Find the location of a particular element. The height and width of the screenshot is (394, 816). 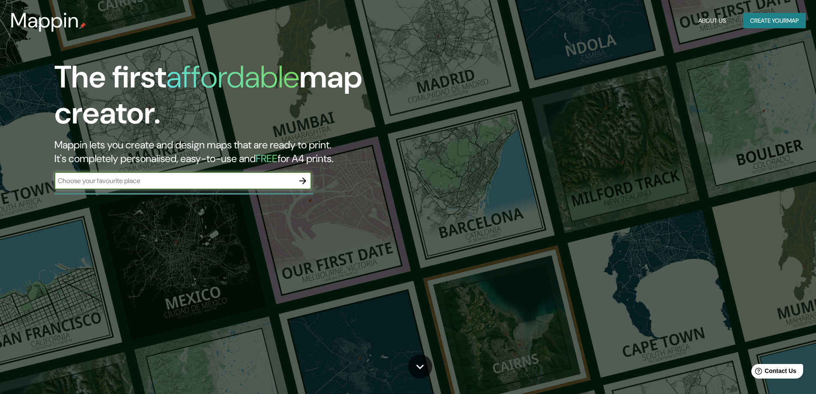

span: Contact Us is located at coordinates (41, 10).